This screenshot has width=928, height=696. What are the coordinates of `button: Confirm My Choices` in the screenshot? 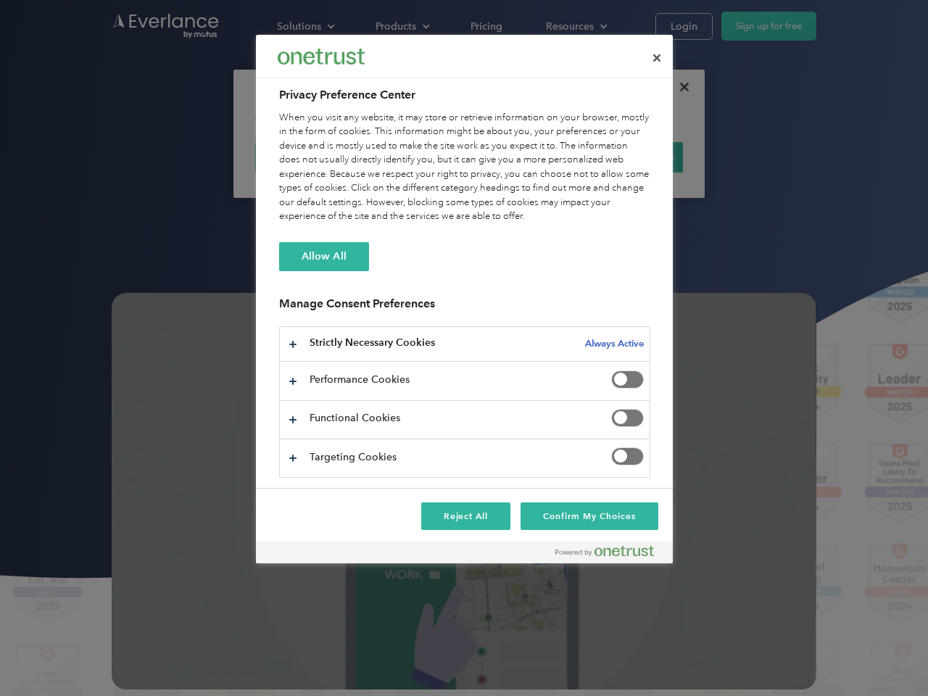 It's located at (589, 516).